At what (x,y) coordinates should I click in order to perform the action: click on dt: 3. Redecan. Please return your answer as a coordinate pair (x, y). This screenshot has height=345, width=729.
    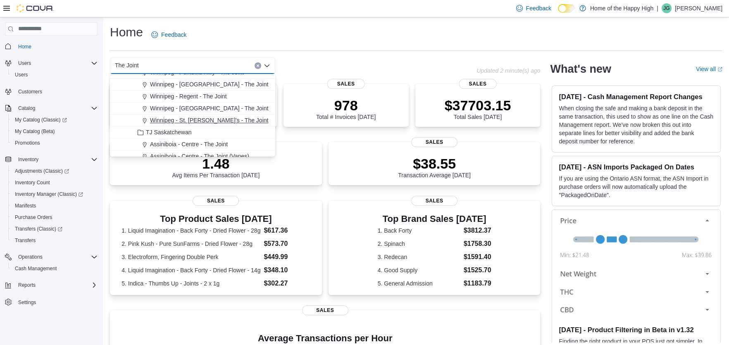
    Looking at the image, I should click on (419, 257).